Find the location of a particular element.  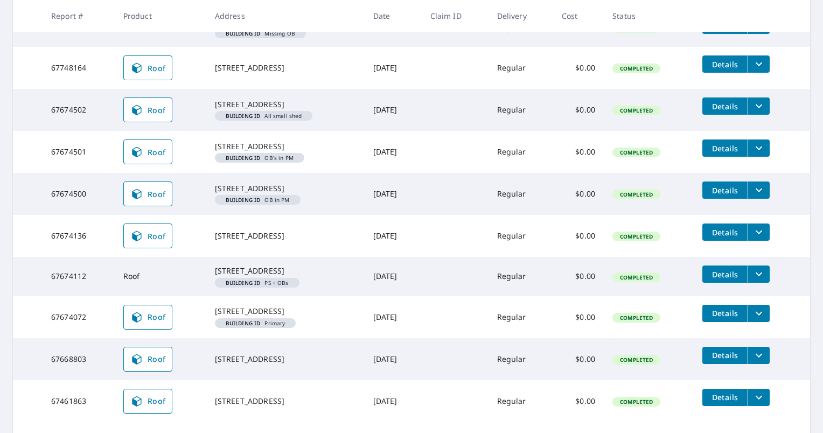

span: OB in PM is located at coordinates (257, 200).